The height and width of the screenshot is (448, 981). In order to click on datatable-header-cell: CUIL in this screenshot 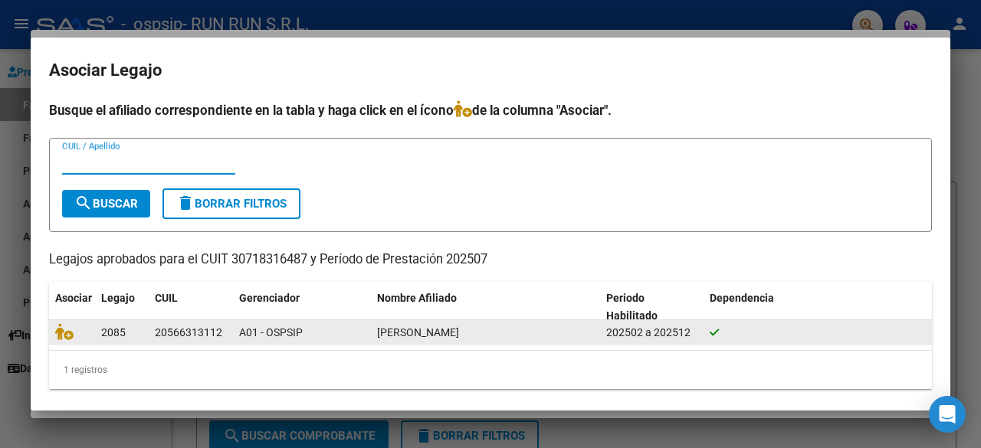, I will do `click(191, 307)`.